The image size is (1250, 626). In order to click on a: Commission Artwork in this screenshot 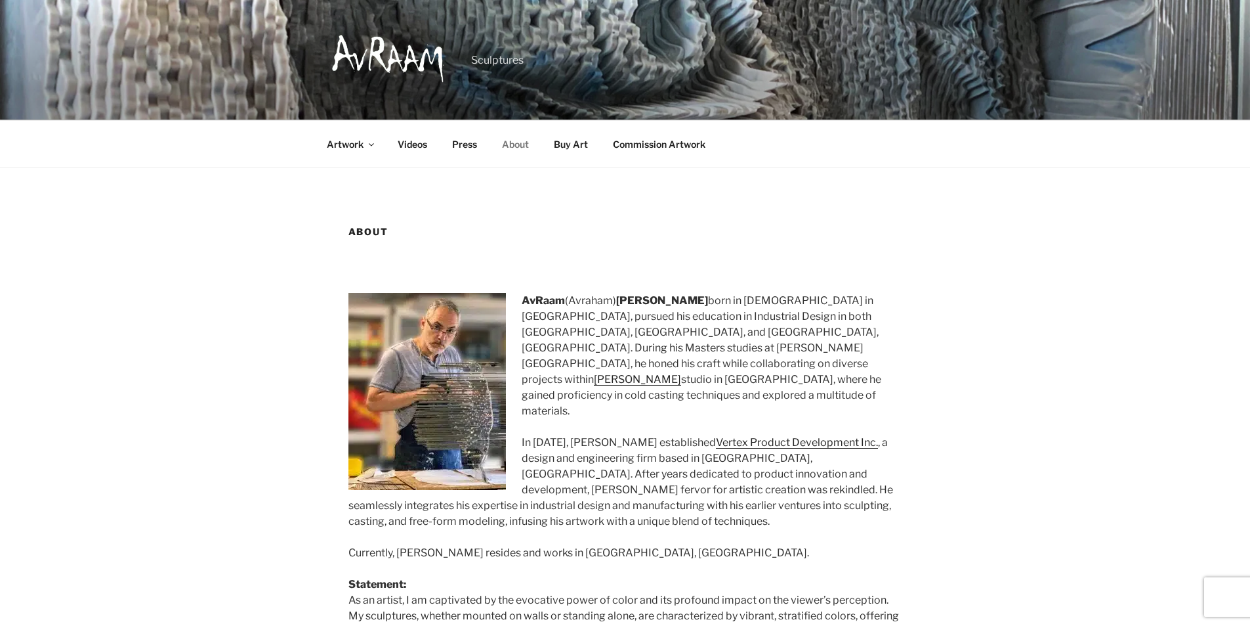, I will do `click(660, 144)`.